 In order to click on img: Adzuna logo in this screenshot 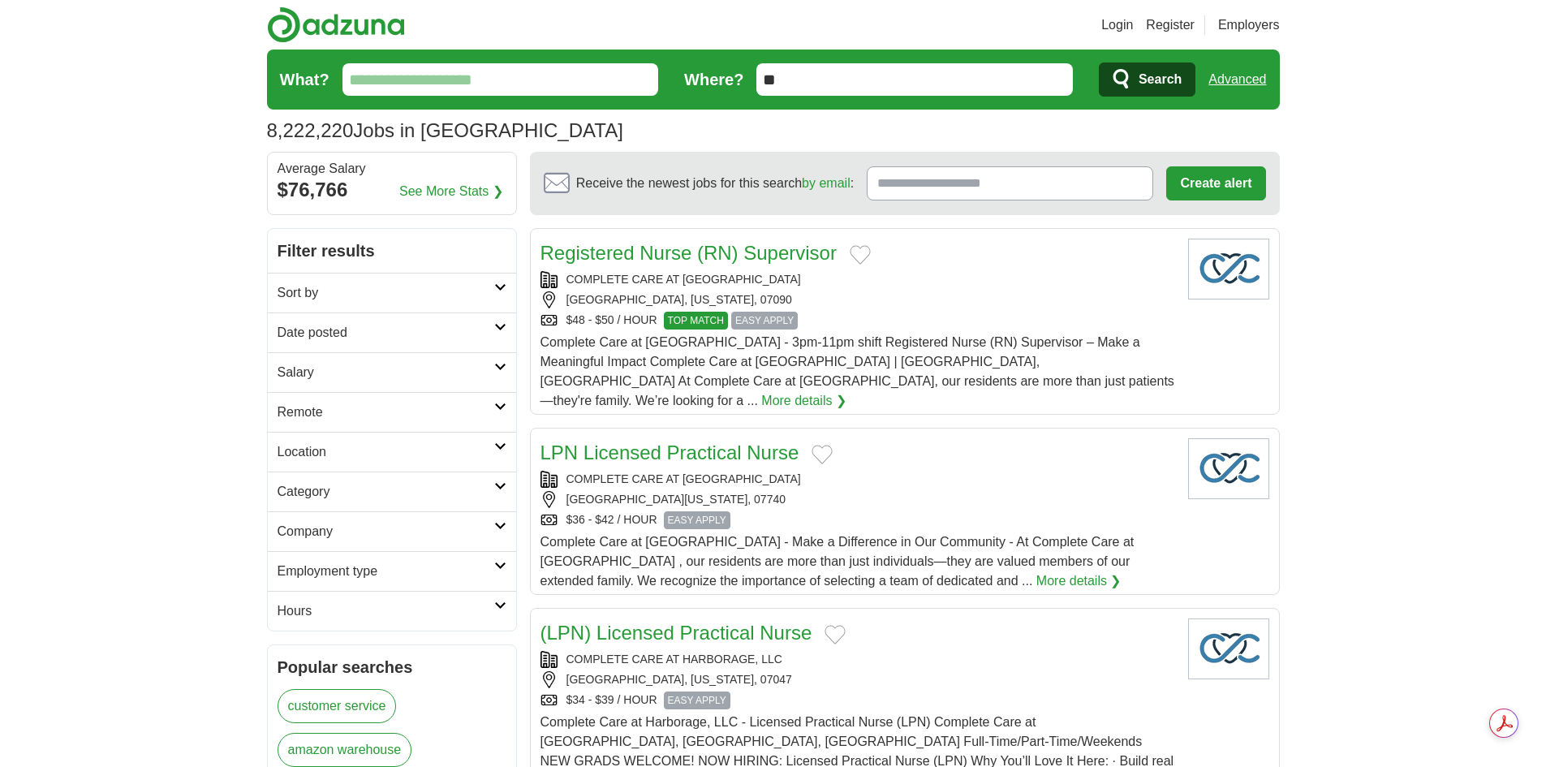, I will do `click(336, 24)`.